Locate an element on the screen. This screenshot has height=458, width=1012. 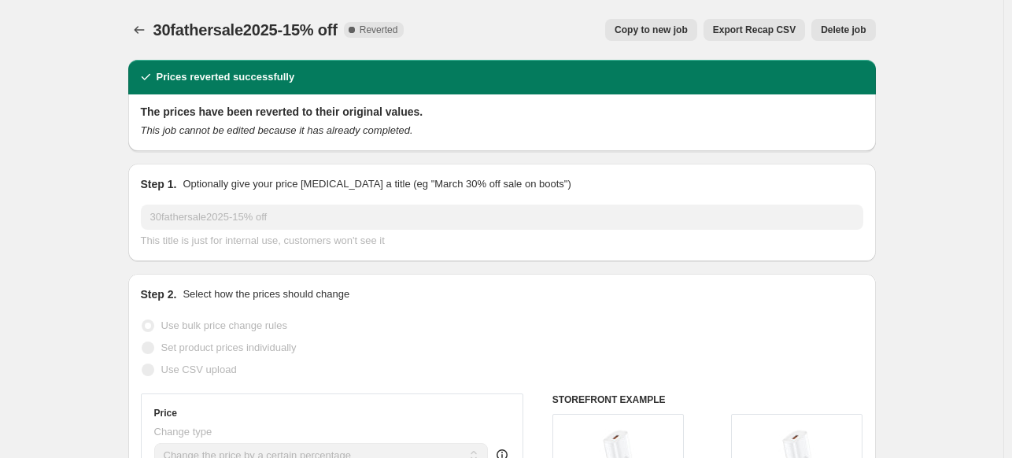
h6: STOREFRONT EXAMPLE is located at coordinates (707, 400).